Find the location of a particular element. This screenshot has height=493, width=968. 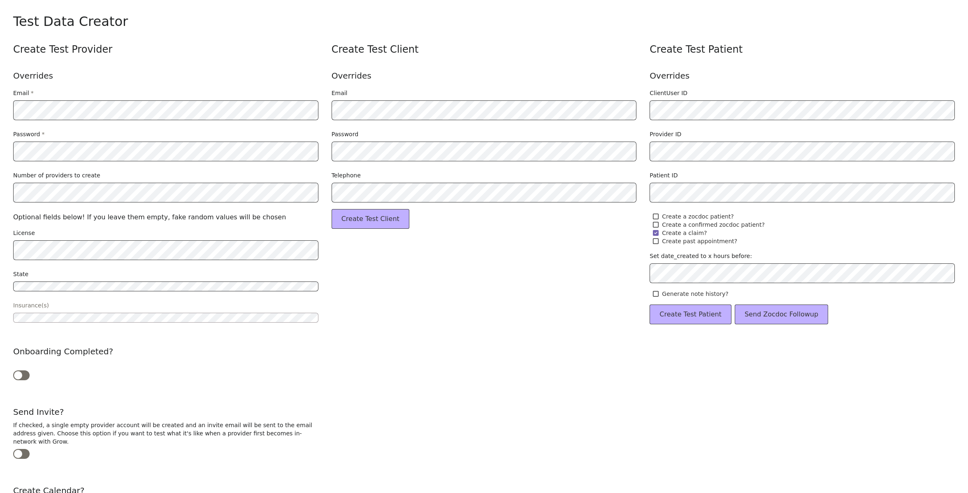

span: Create past appointment? is located at coordinates (699, 241).